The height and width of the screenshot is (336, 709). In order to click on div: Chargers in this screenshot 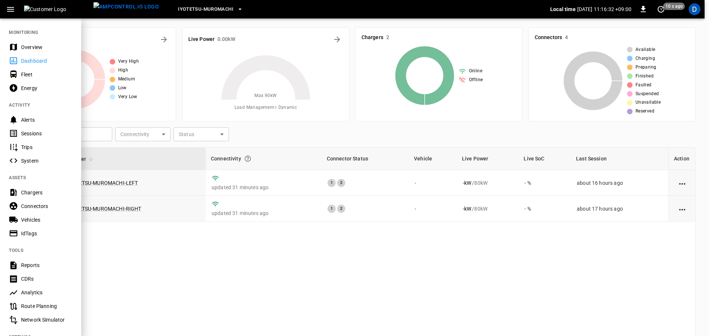, I will do `click(47, 193)`.